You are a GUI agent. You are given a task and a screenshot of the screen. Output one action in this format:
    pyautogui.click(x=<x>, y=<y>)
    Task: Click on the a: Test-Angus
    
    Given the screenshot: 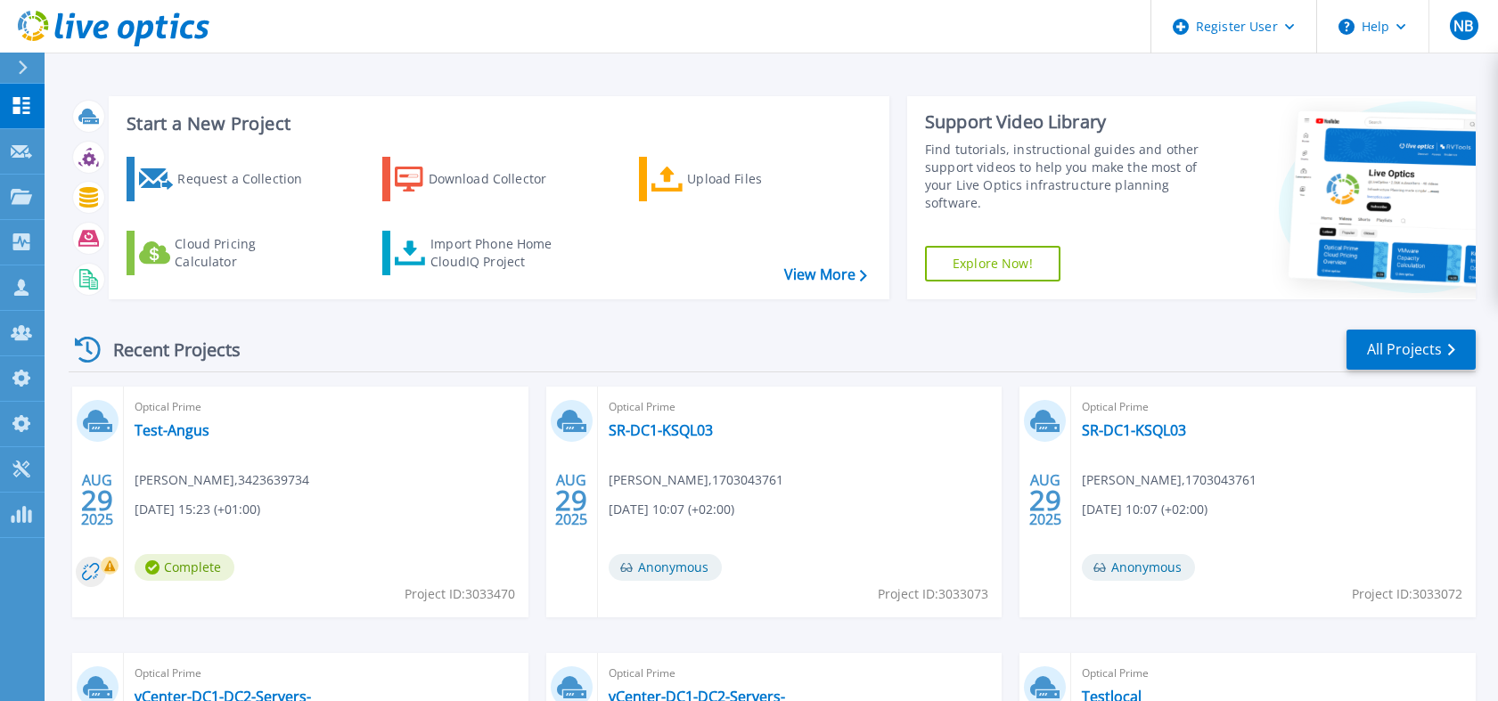 What is the action you would take?
    pyautogui.click(x=172, y=430)
    